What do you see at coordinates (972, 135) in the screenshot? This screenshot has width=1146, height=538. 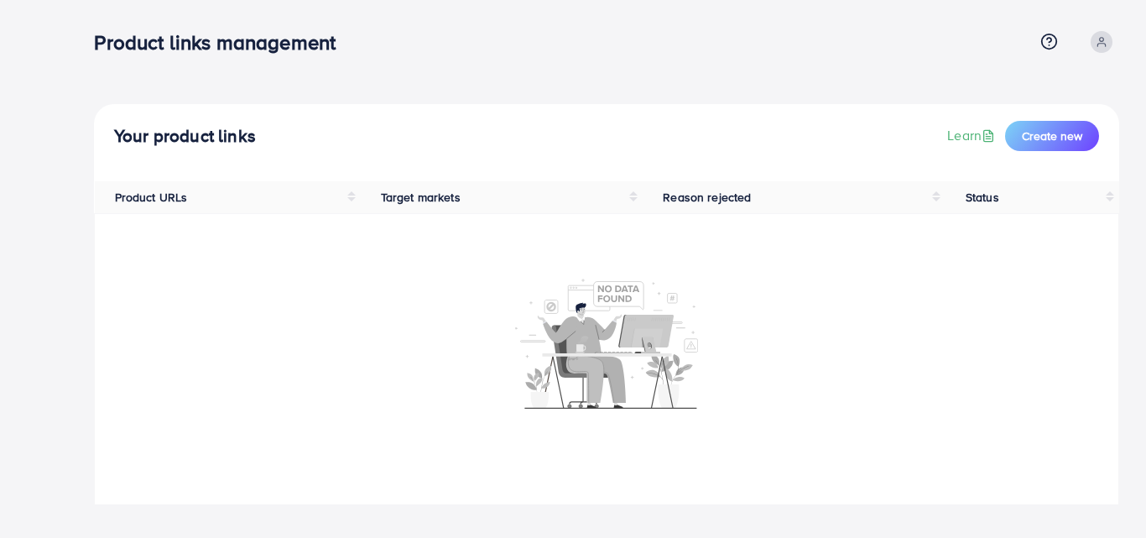 I see `a: Learn` at bounding box center [972, 135].